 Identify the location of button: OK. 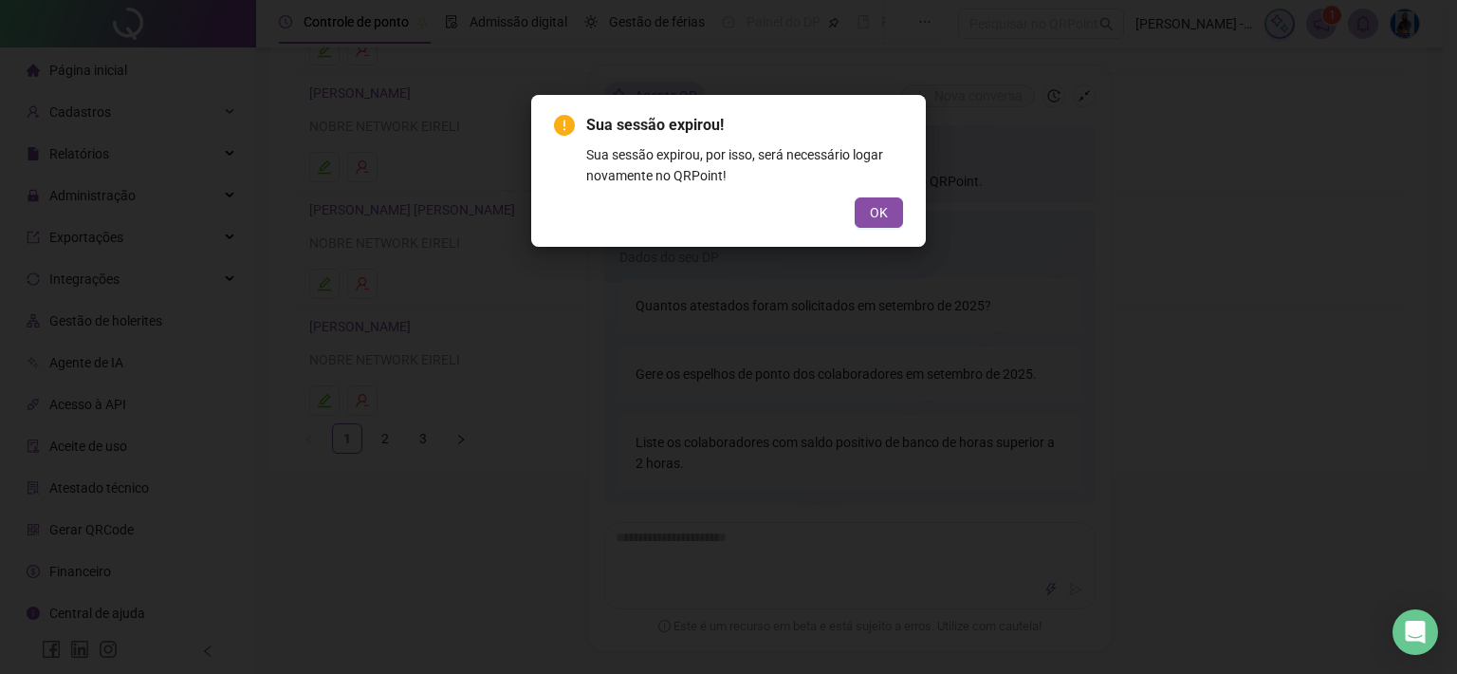
(879, 213).